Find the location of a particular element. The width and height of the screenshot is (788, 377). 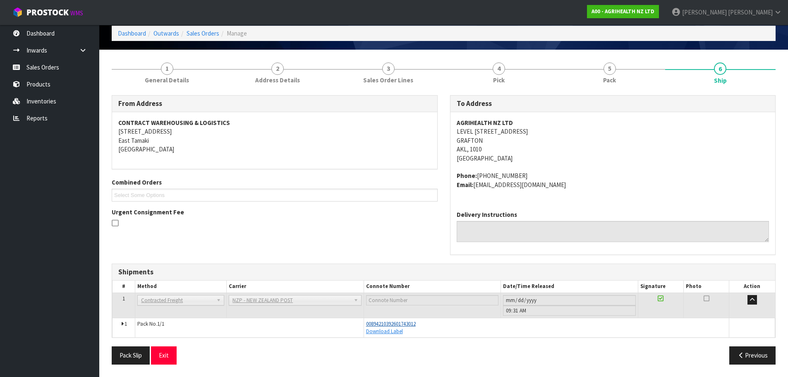

label: Urgent Consignment Fee is located at coordinates (148, 212).